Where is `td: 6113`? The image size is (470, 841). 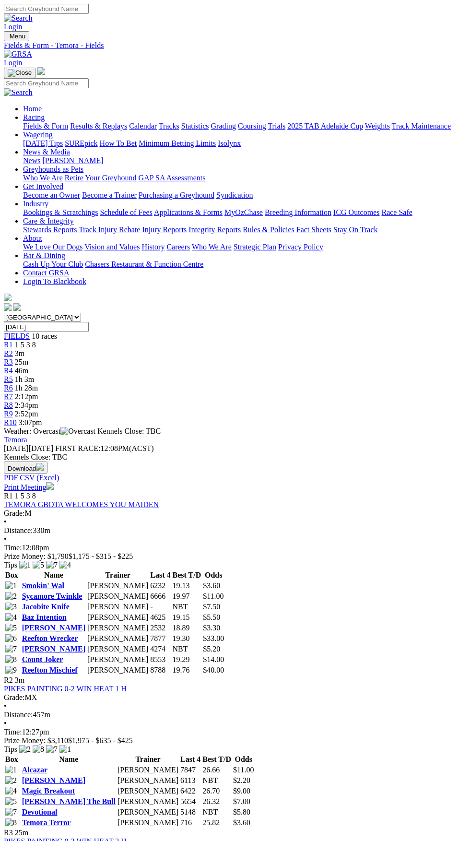
td: 6113 is located at coordinates (191, 781).